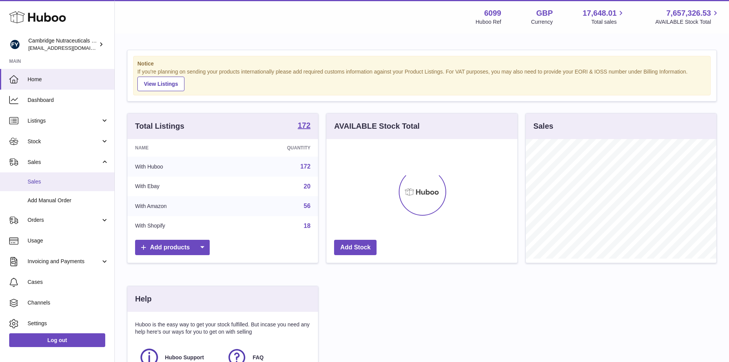  I want to click on span: Total sales, so click(608, 22).